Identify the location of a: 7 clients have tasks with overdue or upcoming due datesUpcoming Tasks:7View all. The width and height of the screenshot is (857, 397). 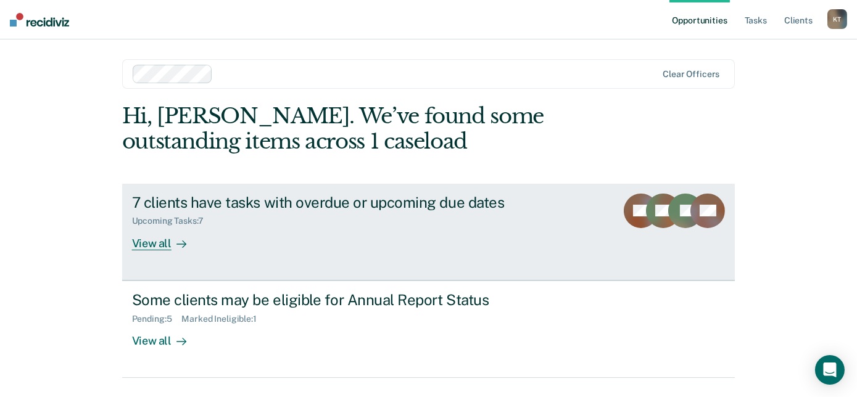
(429, 232).